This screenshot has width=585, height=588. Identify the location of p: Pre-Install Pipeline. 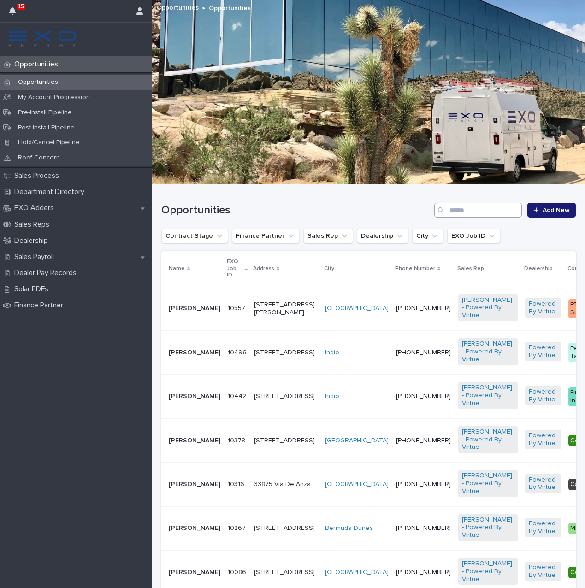
(45, 113).